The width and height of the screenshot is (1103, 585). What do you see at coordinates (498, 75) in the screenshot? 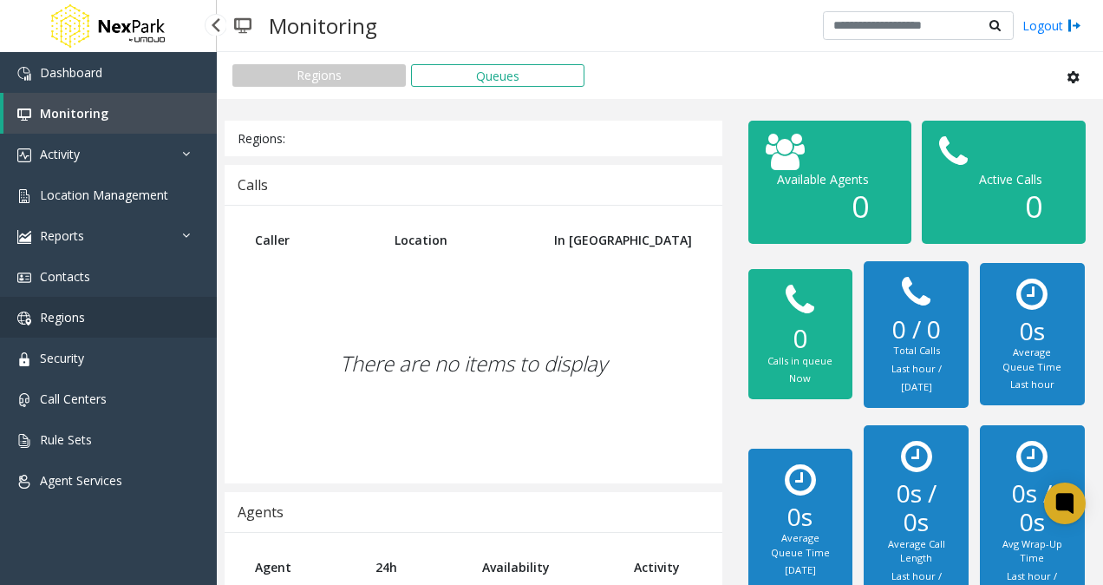
I see `button: Queues` at bounding box center [498, 75].